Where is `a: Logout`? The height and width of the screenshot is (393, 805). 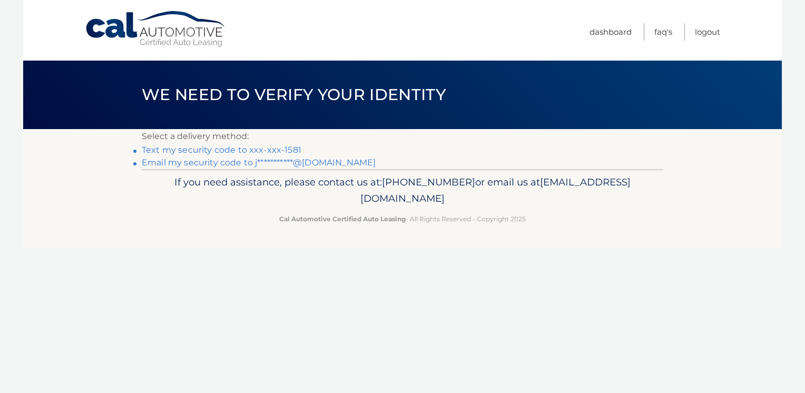
a: Logout is located at coordinates (708, 32).